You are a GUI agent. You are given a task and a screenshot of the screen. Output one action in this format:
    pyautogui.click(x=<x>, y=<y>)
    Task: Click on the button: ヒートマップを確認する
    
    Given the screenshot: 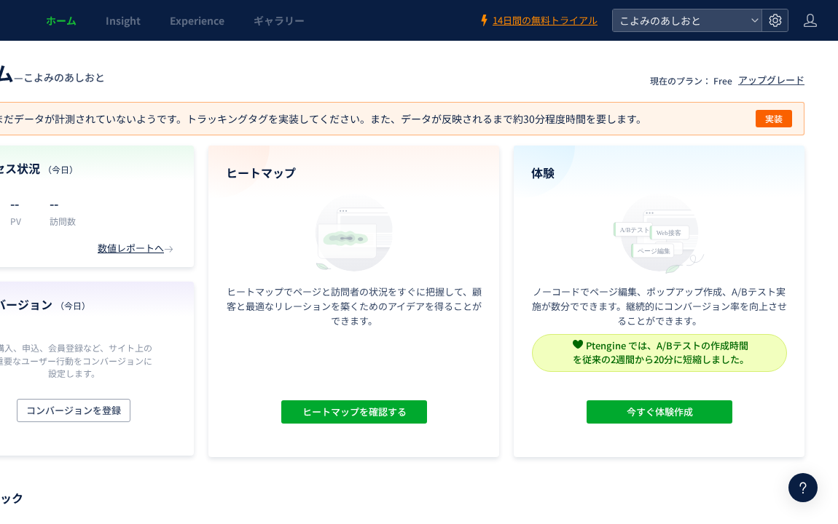 What is the action you would take?
    pyautogui.click(x=354, y=412)
    